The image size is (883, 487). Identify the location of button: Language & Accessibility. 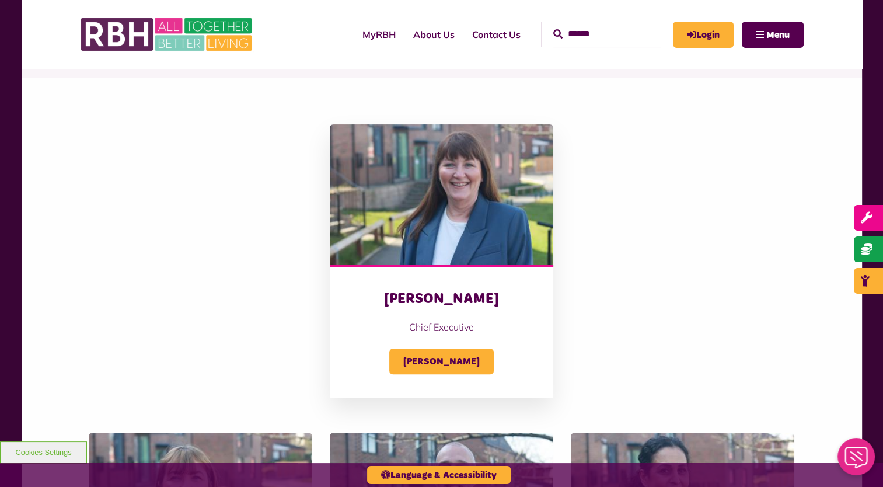
(439, 475).